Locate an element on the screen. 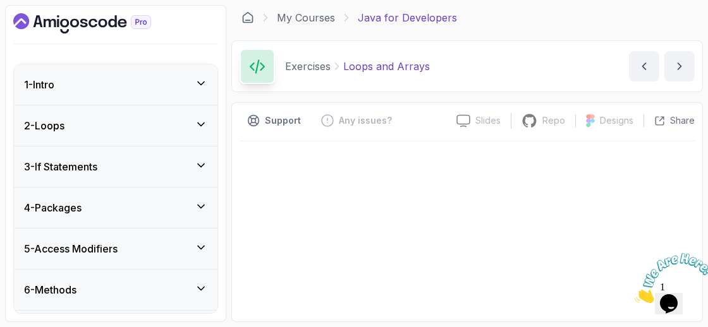  button: previous content is located at coordinates (644, 66).